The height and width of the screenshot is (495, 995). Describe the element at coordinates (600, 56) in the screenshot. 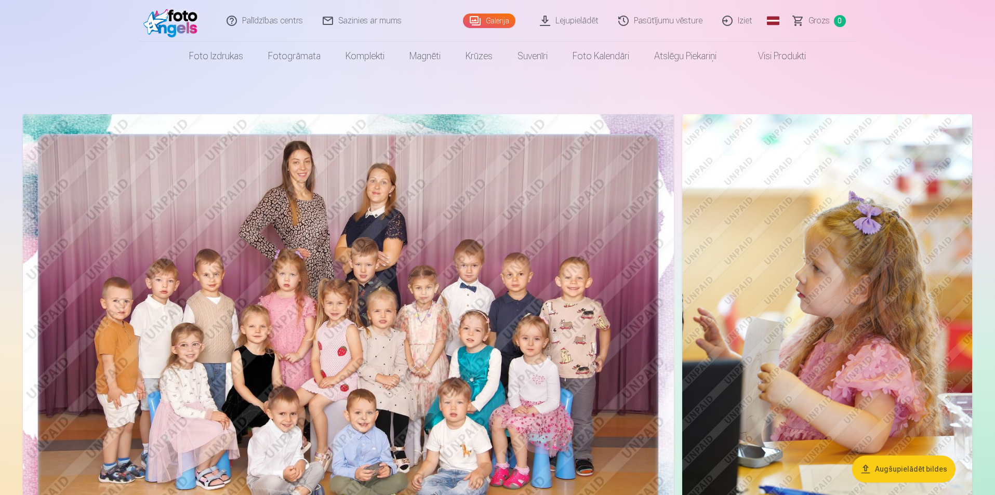

I see `a: Foto kalendāri` at that location.